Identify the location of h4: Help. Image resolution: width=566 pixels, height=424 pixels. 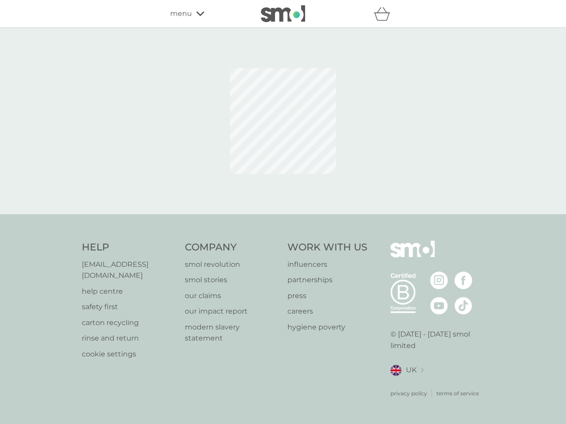
(129, 248).